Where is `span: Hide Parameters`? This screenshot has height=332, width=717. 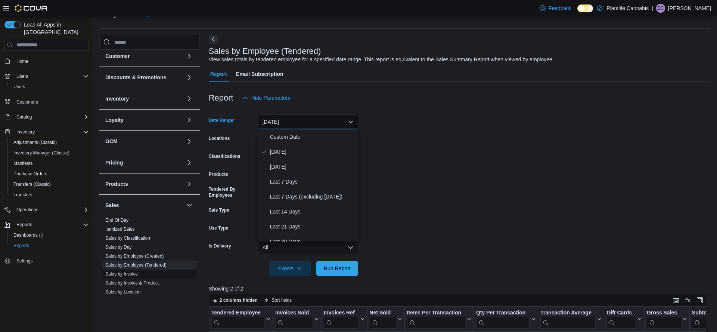
span: Hide Parameters is located at coordinates (271, 98).